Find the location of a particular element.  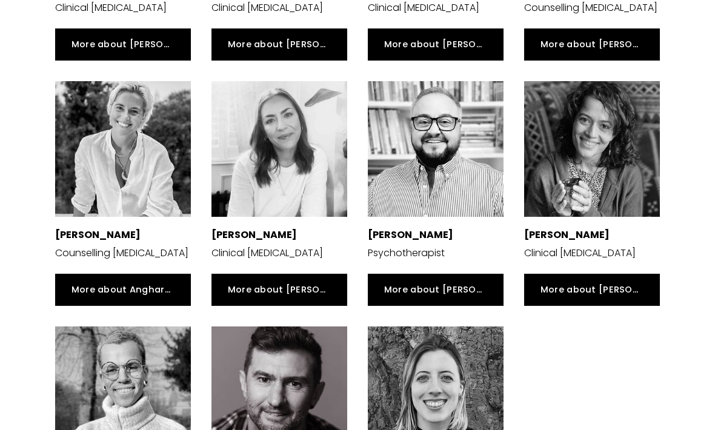

a: More about Angharad is located at coordinates (123, 290).